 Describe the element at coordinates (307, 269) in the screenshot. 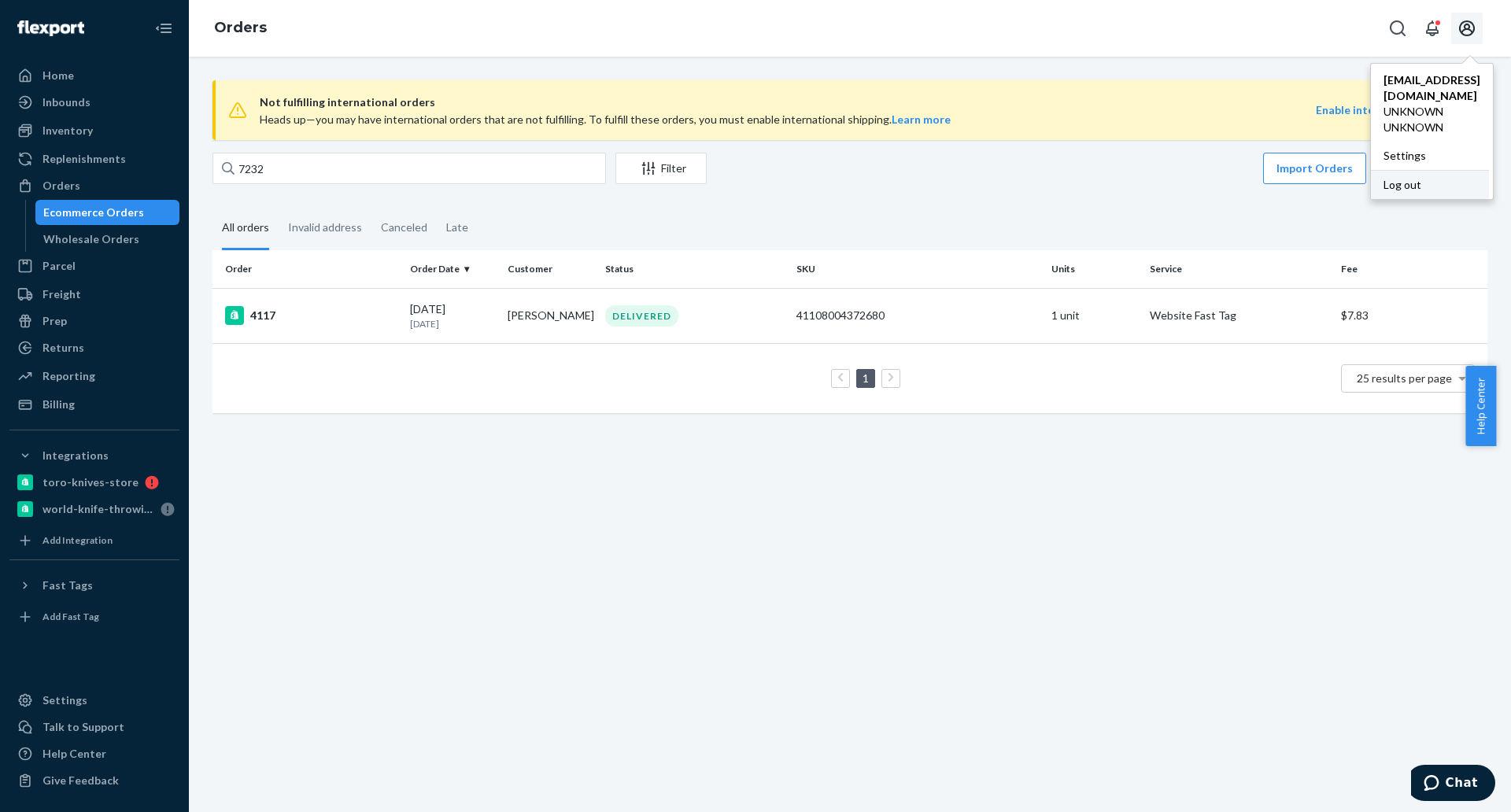

I see `th: Order` at that location.